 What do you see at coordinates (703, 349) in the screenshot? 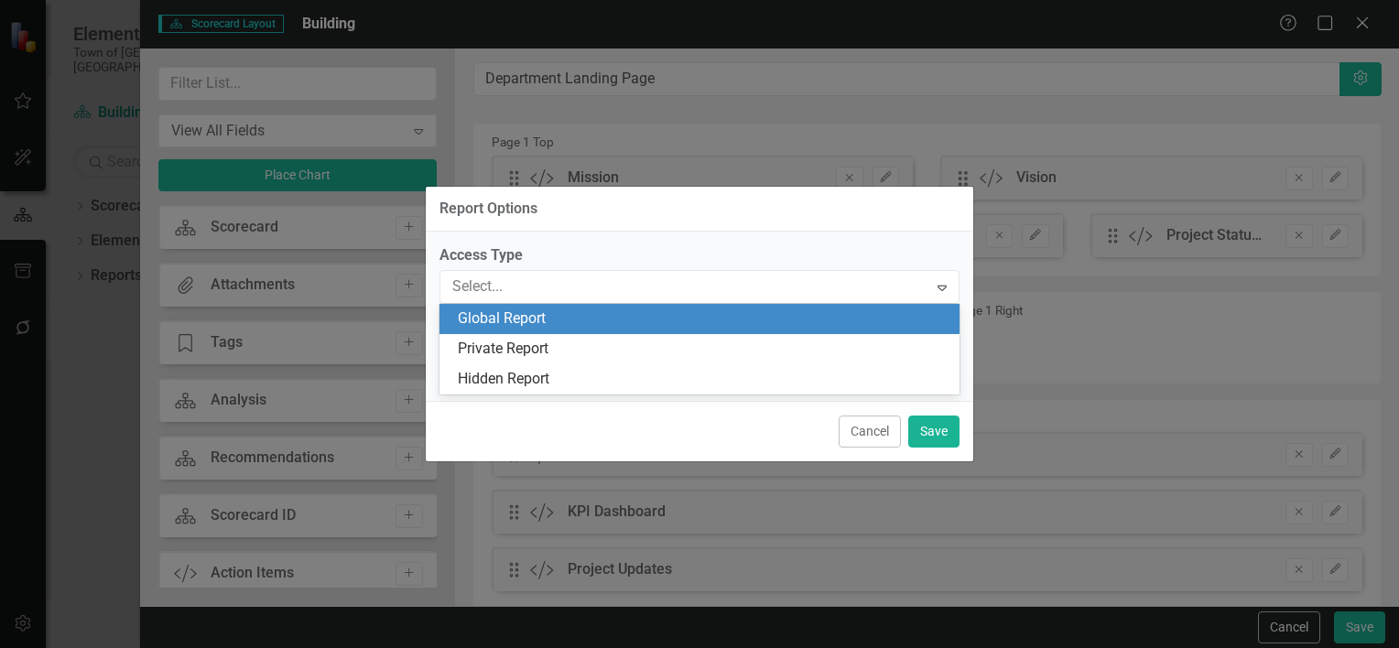
I see `div: Private Report` at bounding box center [703, 349].